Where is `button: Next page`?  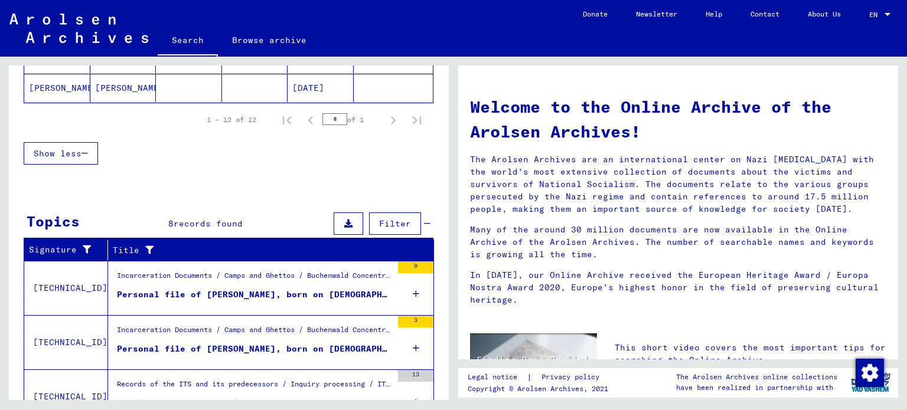 button: Next page is located at coordinates (393, 120).